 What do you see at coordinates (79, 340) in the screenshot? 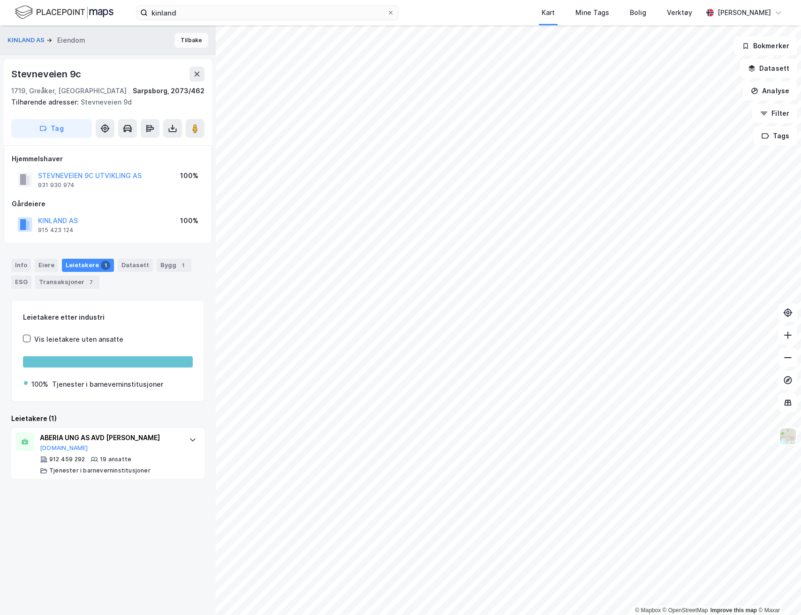
I see `div: Vis leietakere uten ansatte` at bounding box center [79, 340].